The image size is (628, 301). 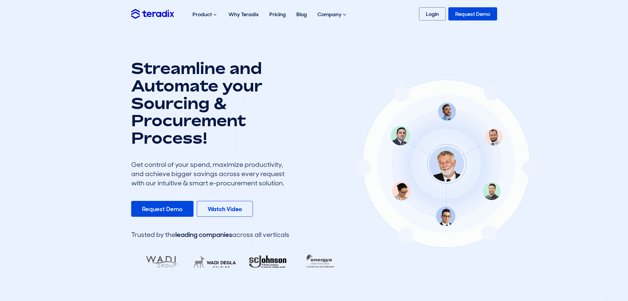 I want to click on div: Trusted by the across all verticals, so click(x=210, y=234).